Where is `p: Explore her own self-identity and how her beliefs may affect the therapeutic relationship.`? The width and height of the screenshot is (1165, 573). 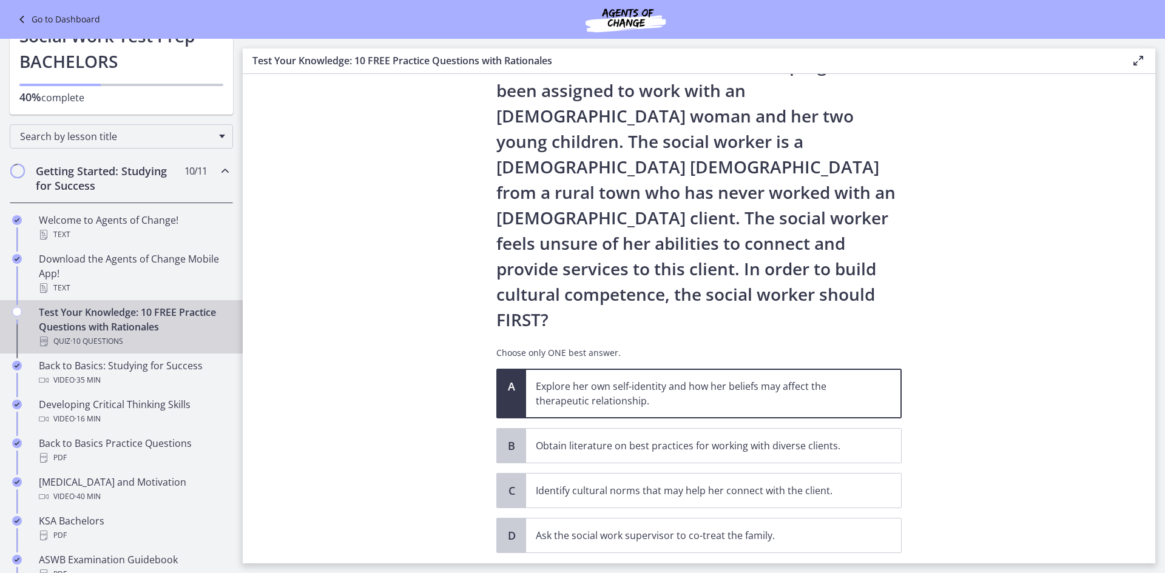 p: Explore her own self-identity and how her beliefs may affect the therapeutic relationship. is located at coordinates (702, 394).